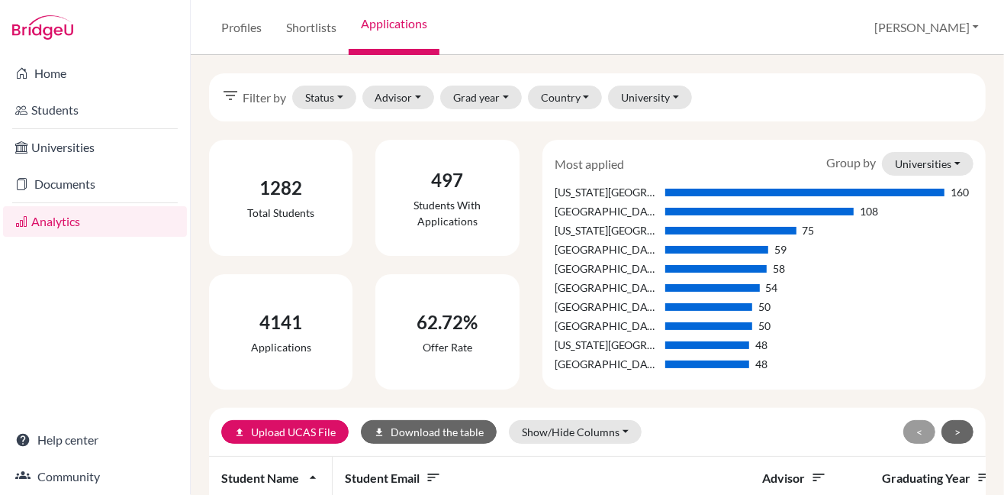 Image resolution: width=1004 pixels, height=495 pixels. I want to click on div: 54, so click(772, 287).